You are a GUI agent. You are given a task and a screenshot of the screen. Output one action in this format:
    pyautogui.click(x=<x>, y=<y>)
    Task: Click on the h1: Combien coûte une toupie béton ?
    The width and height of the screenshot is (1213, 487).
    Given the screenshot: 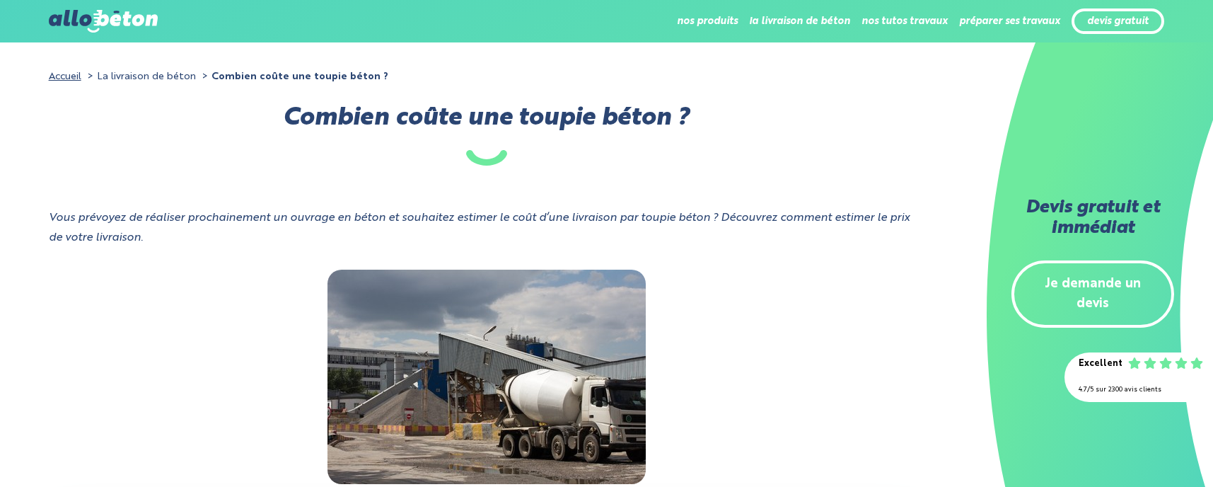 What is the action you would take?
    pyautogui.click(x=487, y=136)
    